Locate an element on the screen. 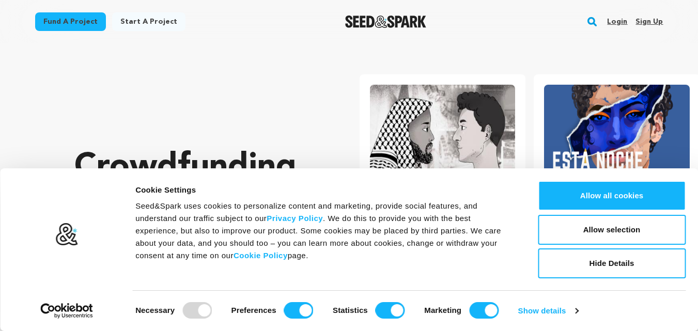  button: Allow all cookies is located at coordinates (612, 196).